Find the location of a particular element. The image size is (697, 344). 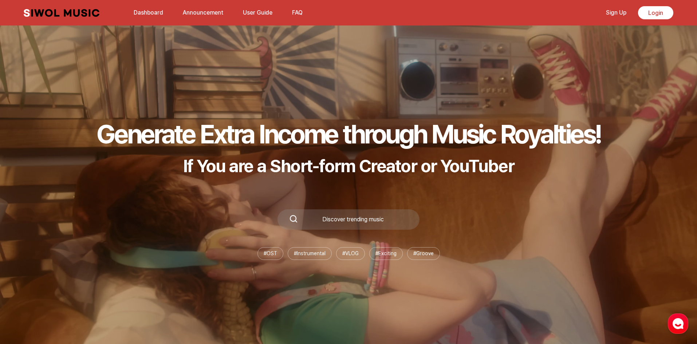

button: FAQ is located at coordinates (297, 13).